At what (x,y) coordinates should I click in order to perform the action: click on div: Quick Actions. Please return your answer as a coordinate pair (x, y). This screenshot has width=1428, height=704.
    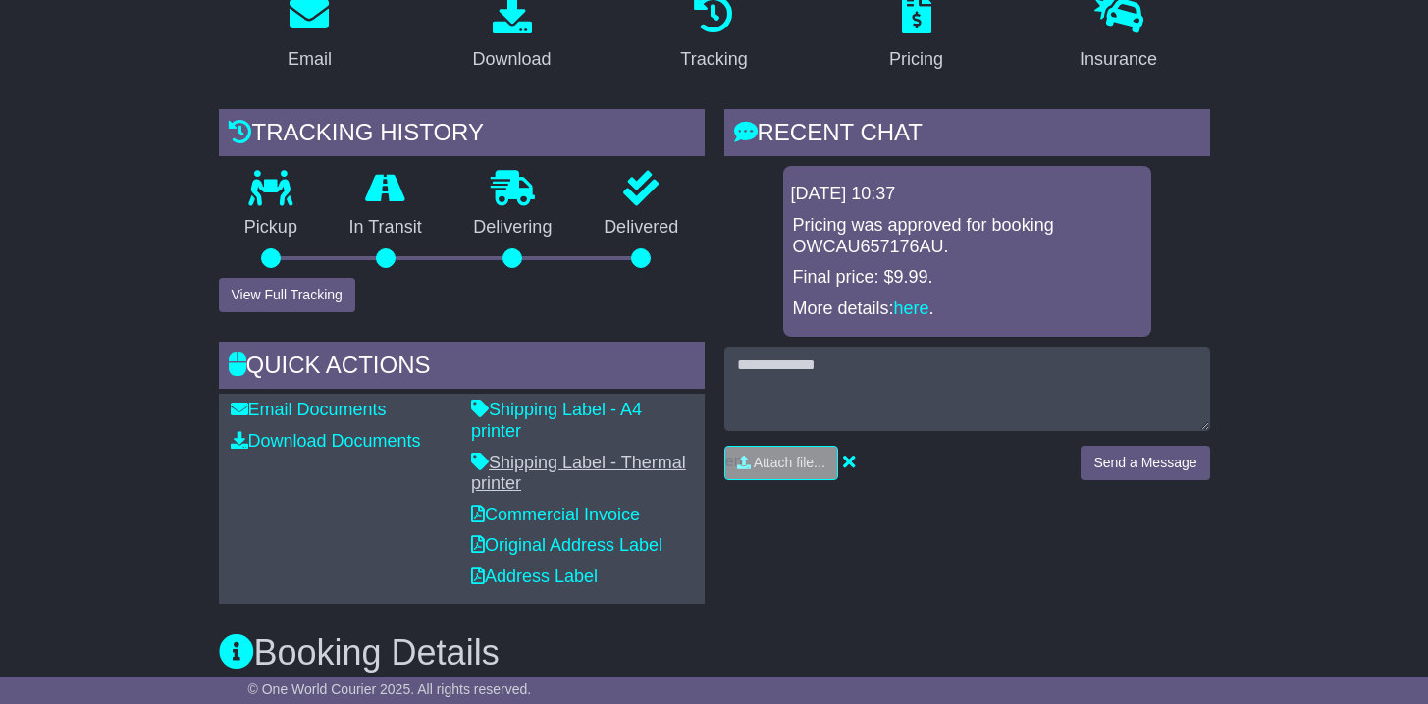
    Looking at the image, I should click on (461, 368).